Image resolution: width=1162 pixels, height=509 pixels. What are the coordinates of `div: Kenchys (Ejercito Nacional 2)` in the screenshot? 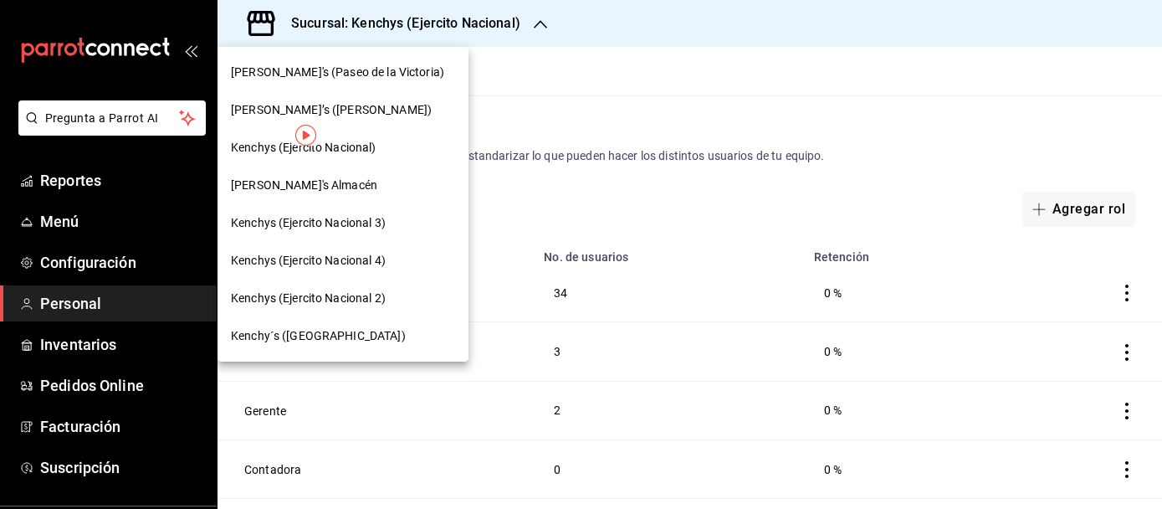 It's located at (343, 298).